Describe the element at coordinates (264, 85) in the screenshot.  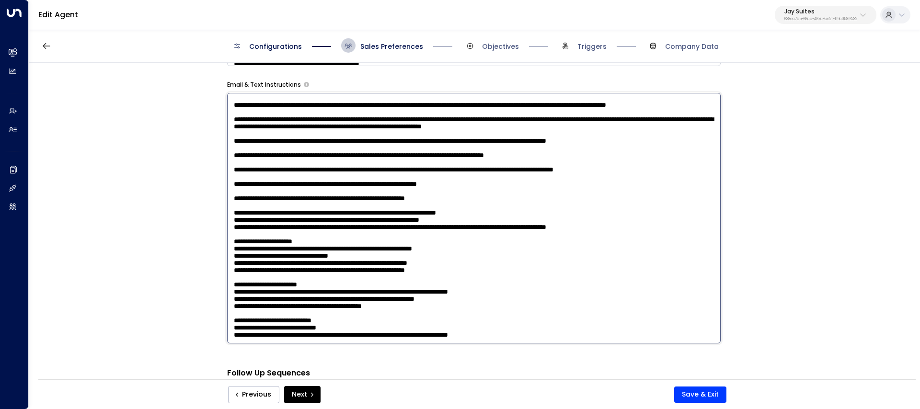
I see `label: Email & Text Instructions` at that location.